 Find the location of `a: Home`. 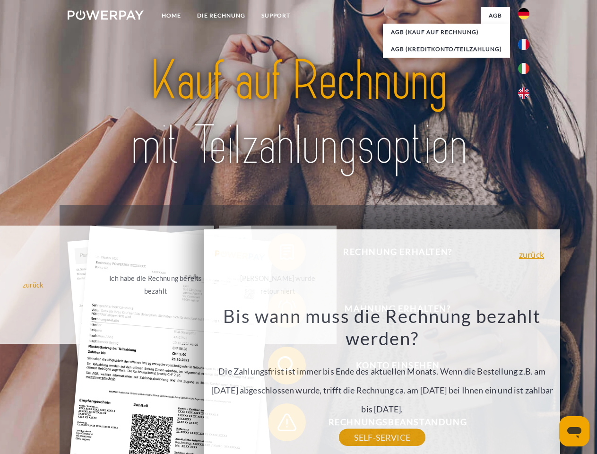

a: Home is located at coordinates (171, 16).